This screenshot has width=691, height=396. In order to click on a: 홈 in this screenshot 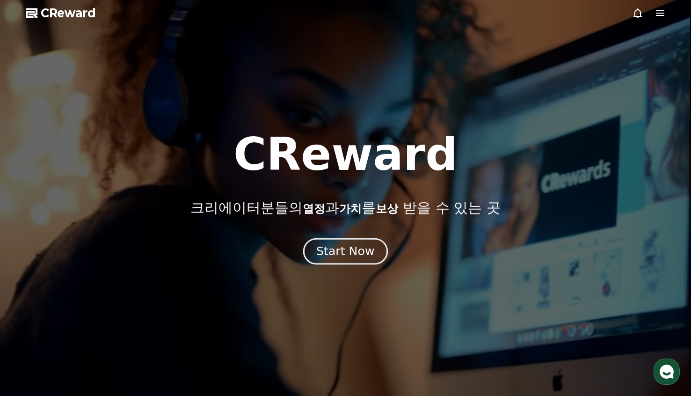, I will do `click(32, 309)`.